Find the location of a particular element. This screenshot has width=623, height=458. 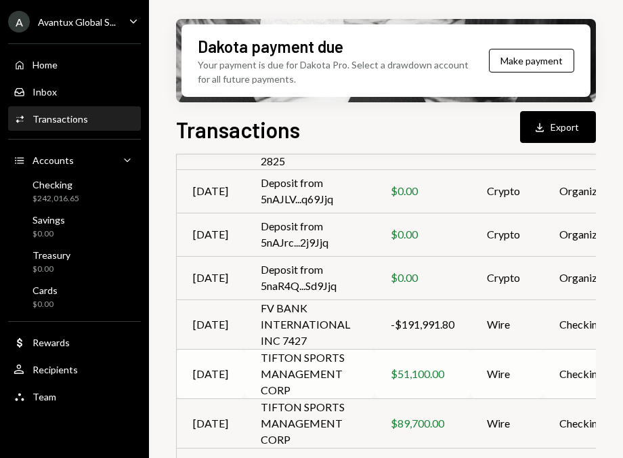

div: -$191,991.80 is located at coordinates (423, 324).